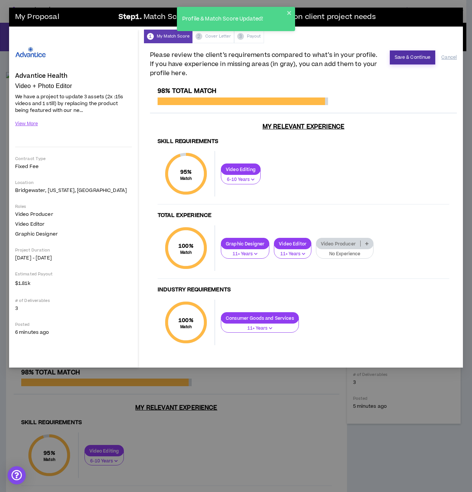 This screenshot has width=472, height=492. What do you see at coordinates (36, 234) in the screenshot?
I see `span: Graphic Designer` at bounding box center [36, 234].